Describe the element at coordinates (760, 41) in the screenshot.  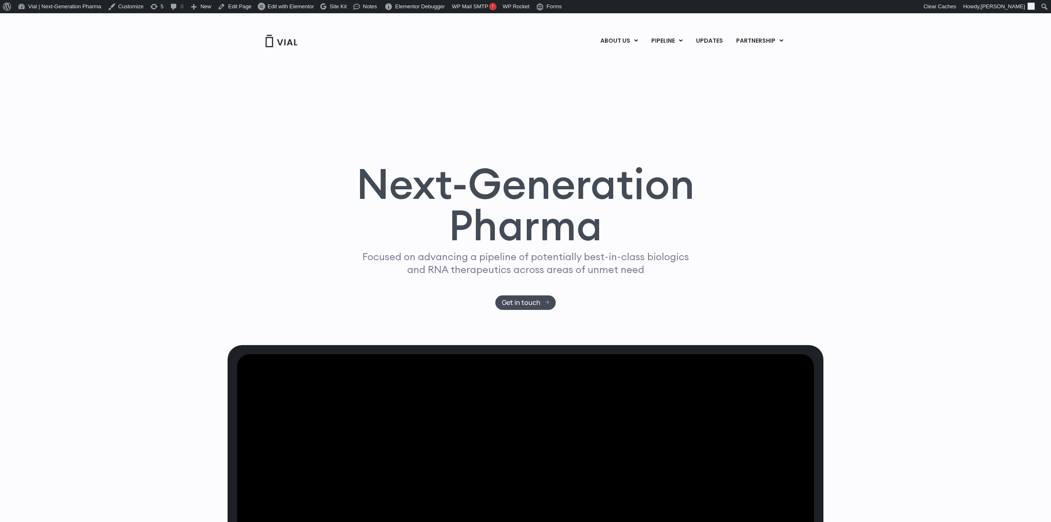
I see `a: PARTNERSHIPMenu Toggle` at that location.